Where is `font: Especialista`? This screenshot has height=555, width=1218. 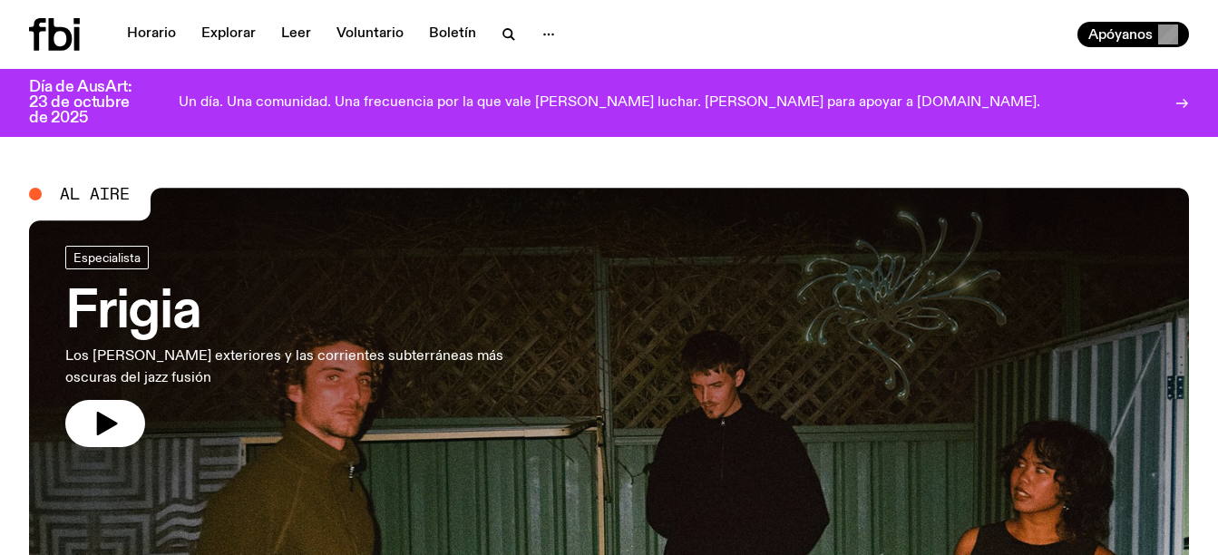
font: Especialista is located at coordinates (107, 258).